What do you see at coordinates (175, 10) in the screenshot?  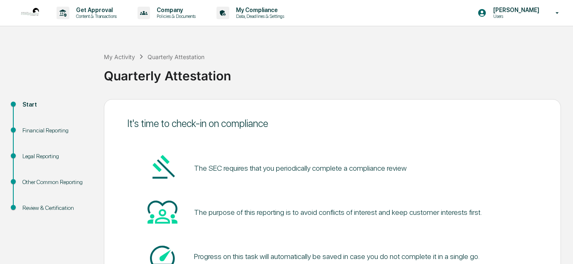 I see `p: Company` at bounding box center [175, 10].